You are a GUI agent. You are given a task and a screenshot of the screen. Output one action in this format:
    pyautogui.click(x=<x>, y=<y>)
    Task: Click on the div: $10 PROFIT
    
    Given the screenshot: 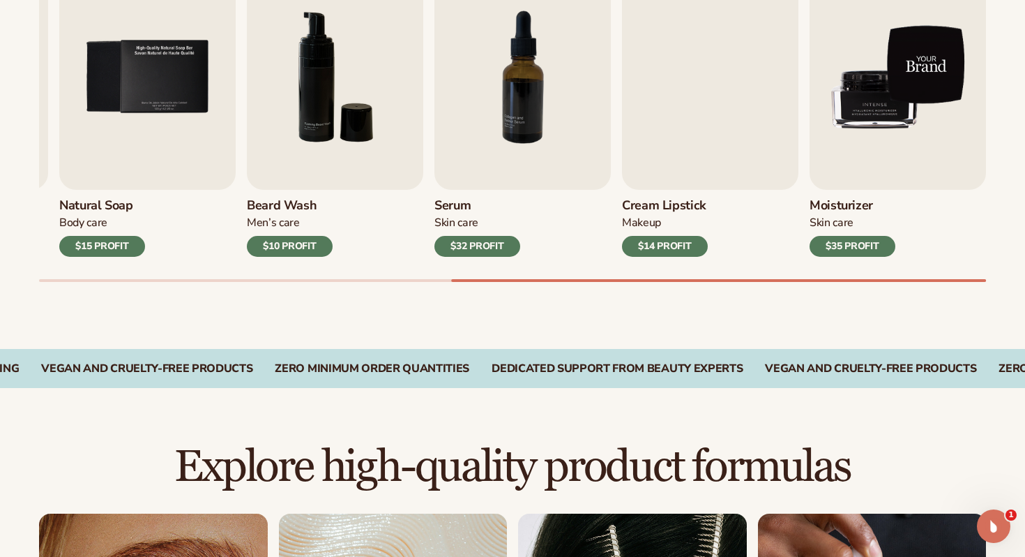 What is the action you would take?
    pyautogui.click(x=289, y=246)
    